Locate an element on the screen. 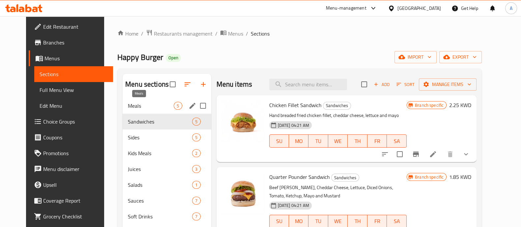 The height and width of the screenshot is (227, 521). div: Salads1 is located at coordinates (167, 185).